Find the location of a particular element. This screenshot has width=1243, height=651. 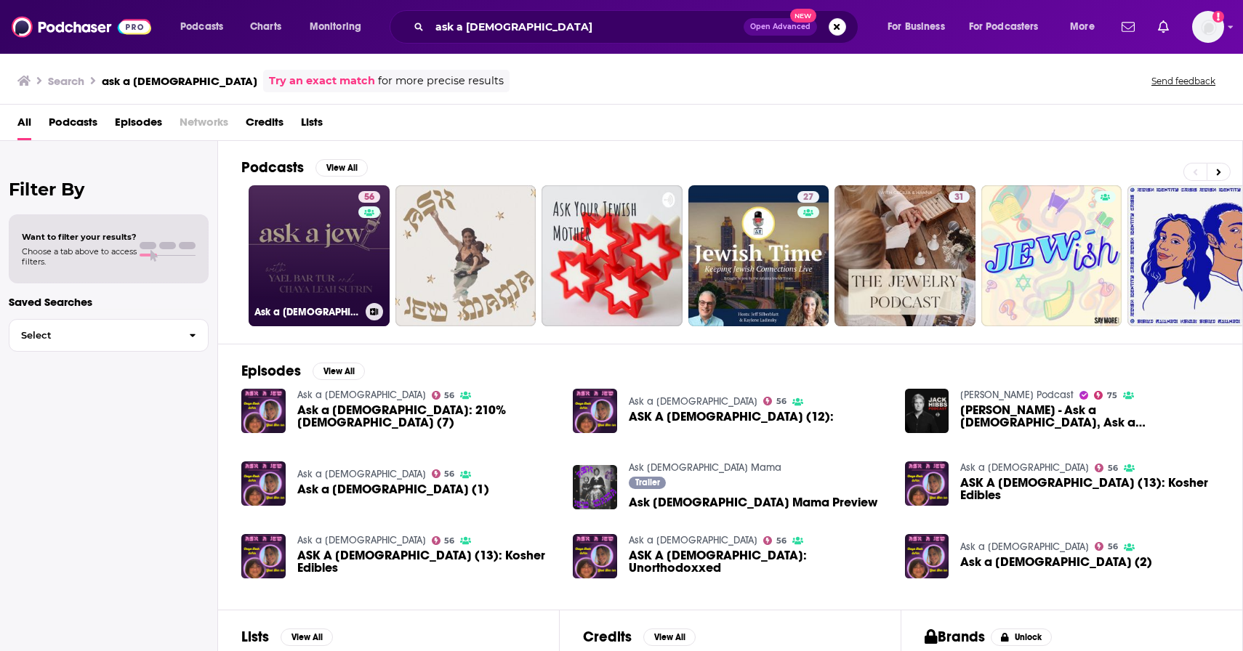

h2: Brands is located at coordinates (954, 637).